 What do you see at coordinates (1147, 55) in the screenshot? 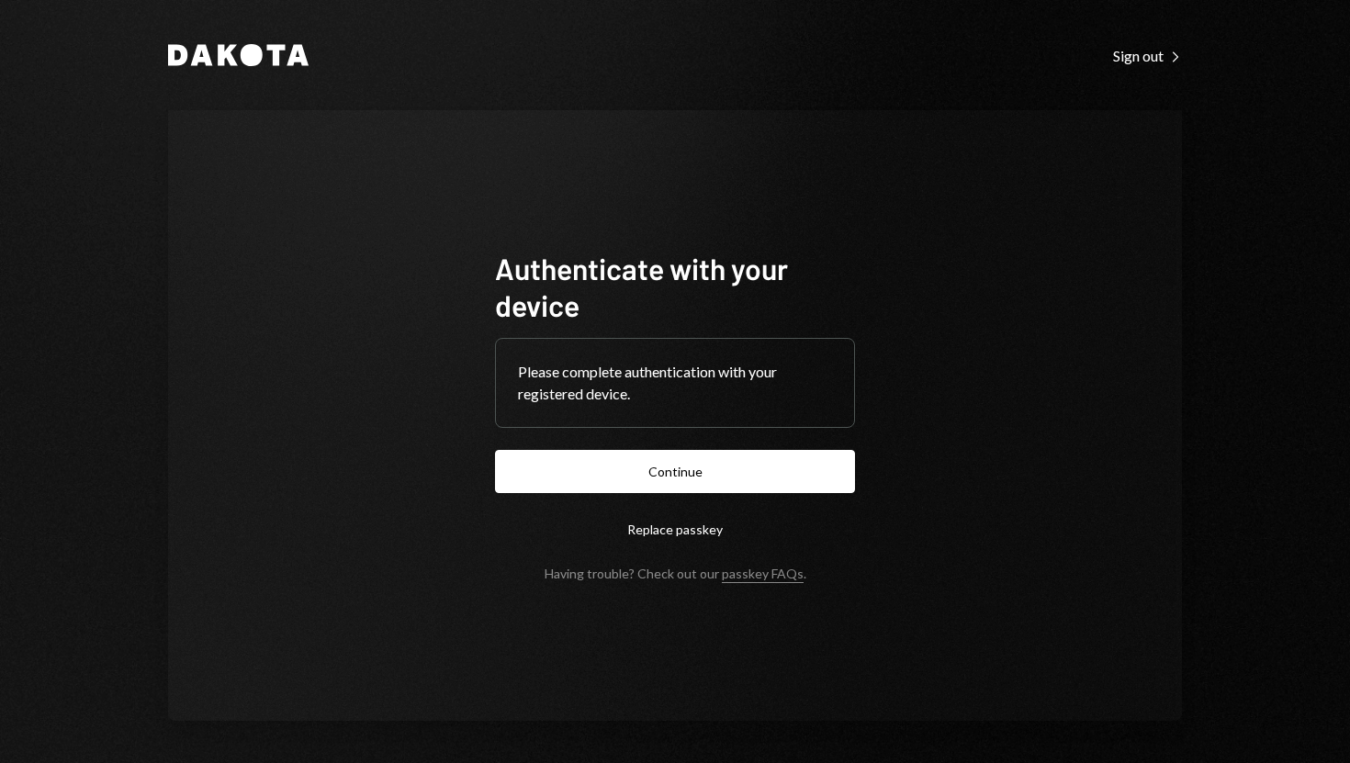
I see `a: Sign out` at bounding box center [1147, 55].